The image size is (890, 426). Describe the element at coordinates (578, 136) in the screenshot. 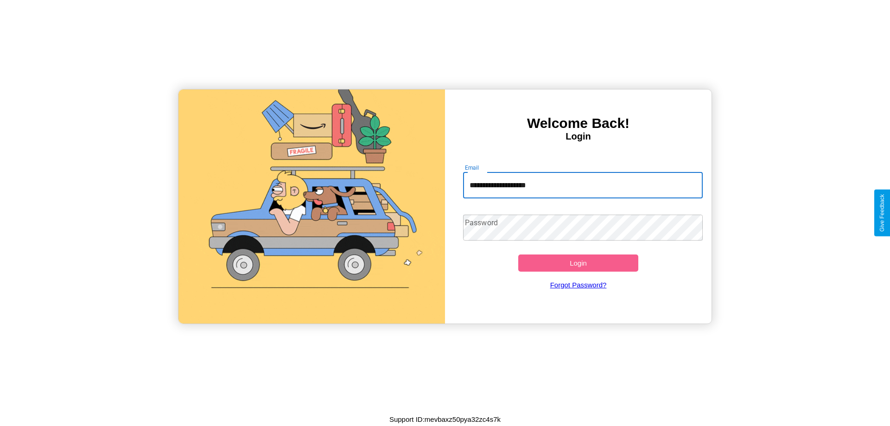

I see `h4: Login` at that location.